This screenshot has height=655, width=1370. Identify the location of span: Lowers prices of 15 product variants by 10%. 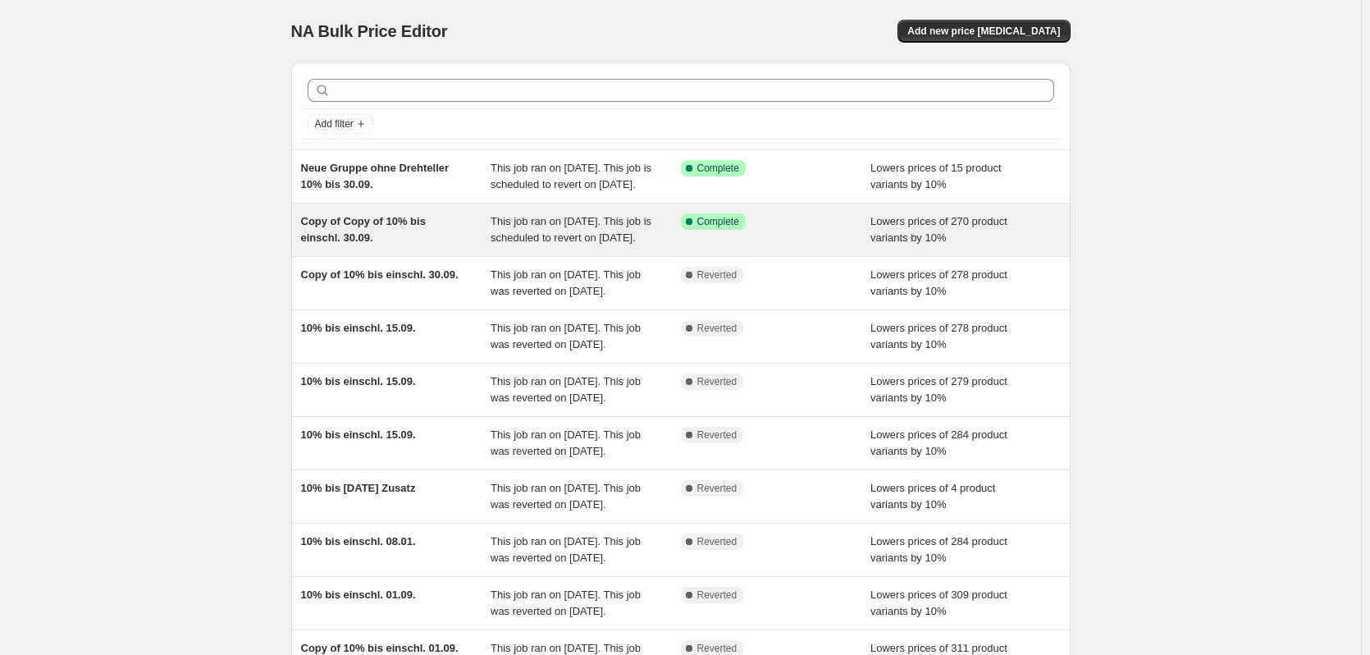
(936, 176).